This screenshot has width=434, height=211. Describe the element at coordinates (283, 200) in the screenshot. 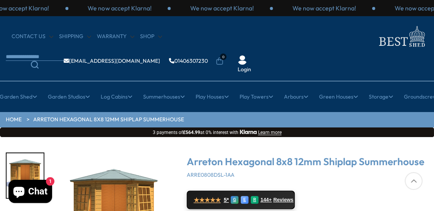

I see `span: Reviews` at that location.